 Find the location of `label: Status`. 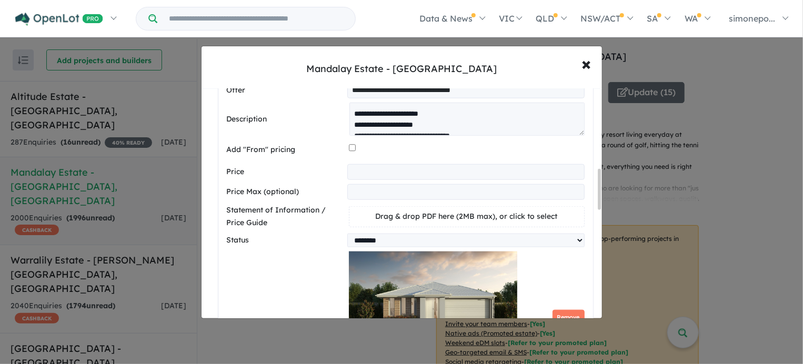

label: Status is located at coordinates (285, 241).